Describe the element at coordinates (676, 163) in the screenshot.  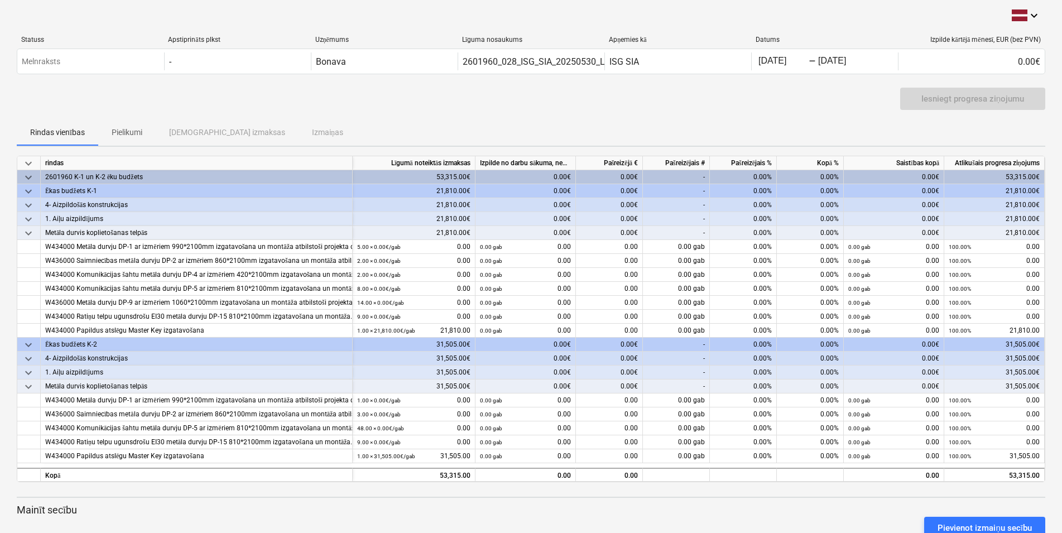
I see `div: Pašreizējais #` at that location.